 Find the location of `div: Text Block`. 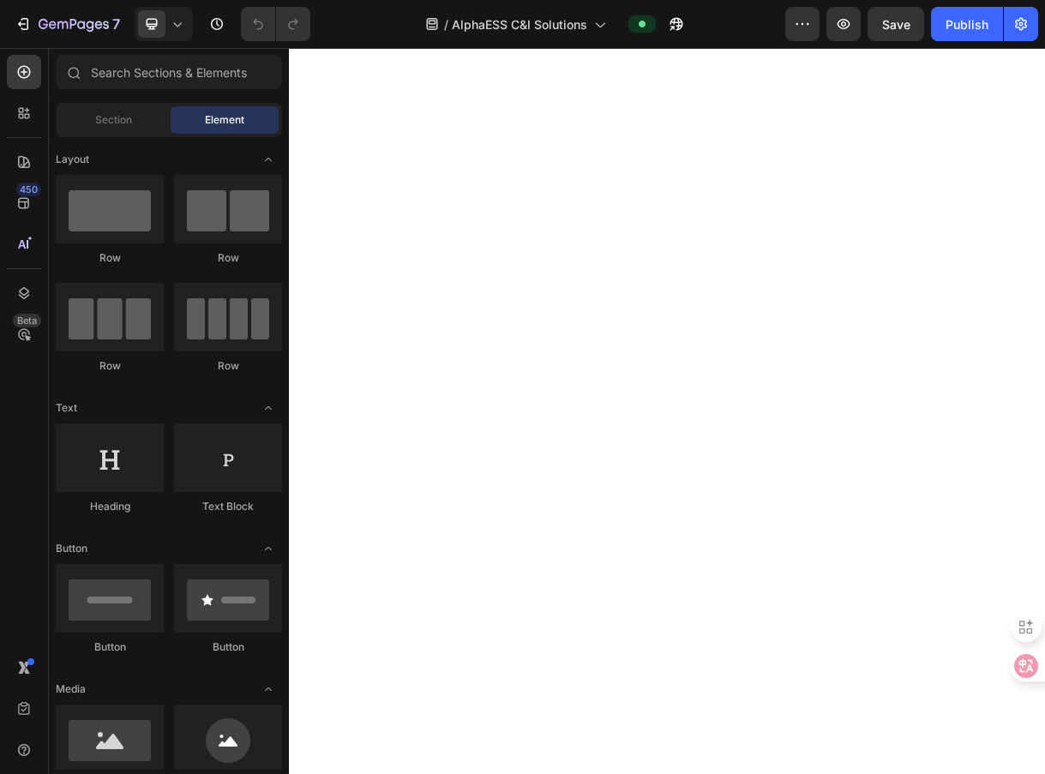

div: Text Block is located at coordinates (228, 507).